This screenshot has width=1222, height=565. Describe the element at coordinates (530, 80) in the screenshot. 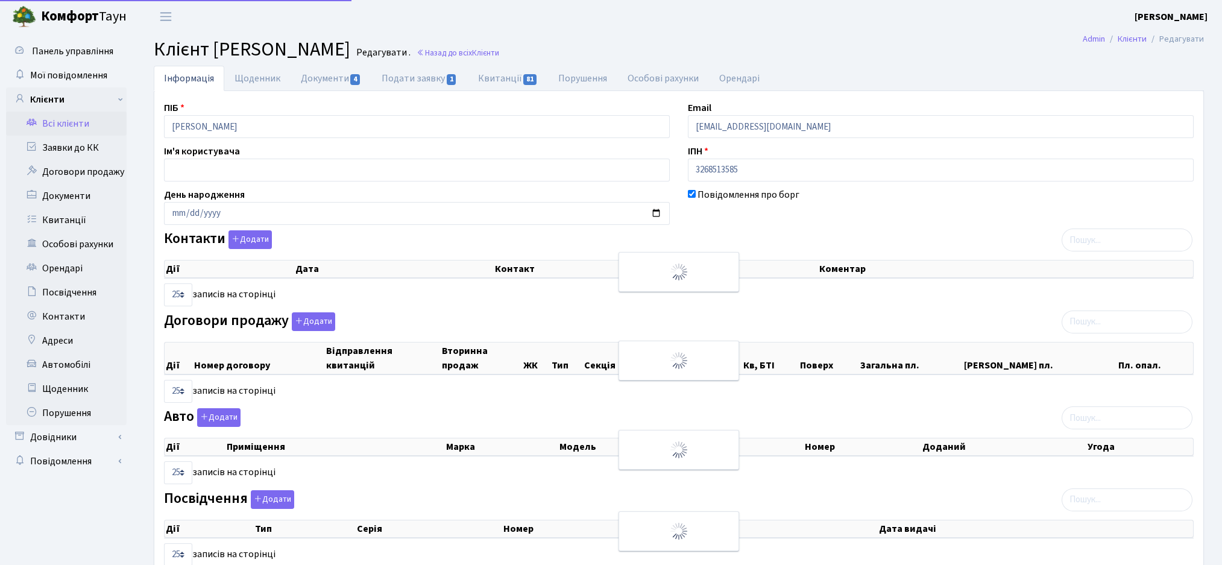

I see `span: 81` at that location.